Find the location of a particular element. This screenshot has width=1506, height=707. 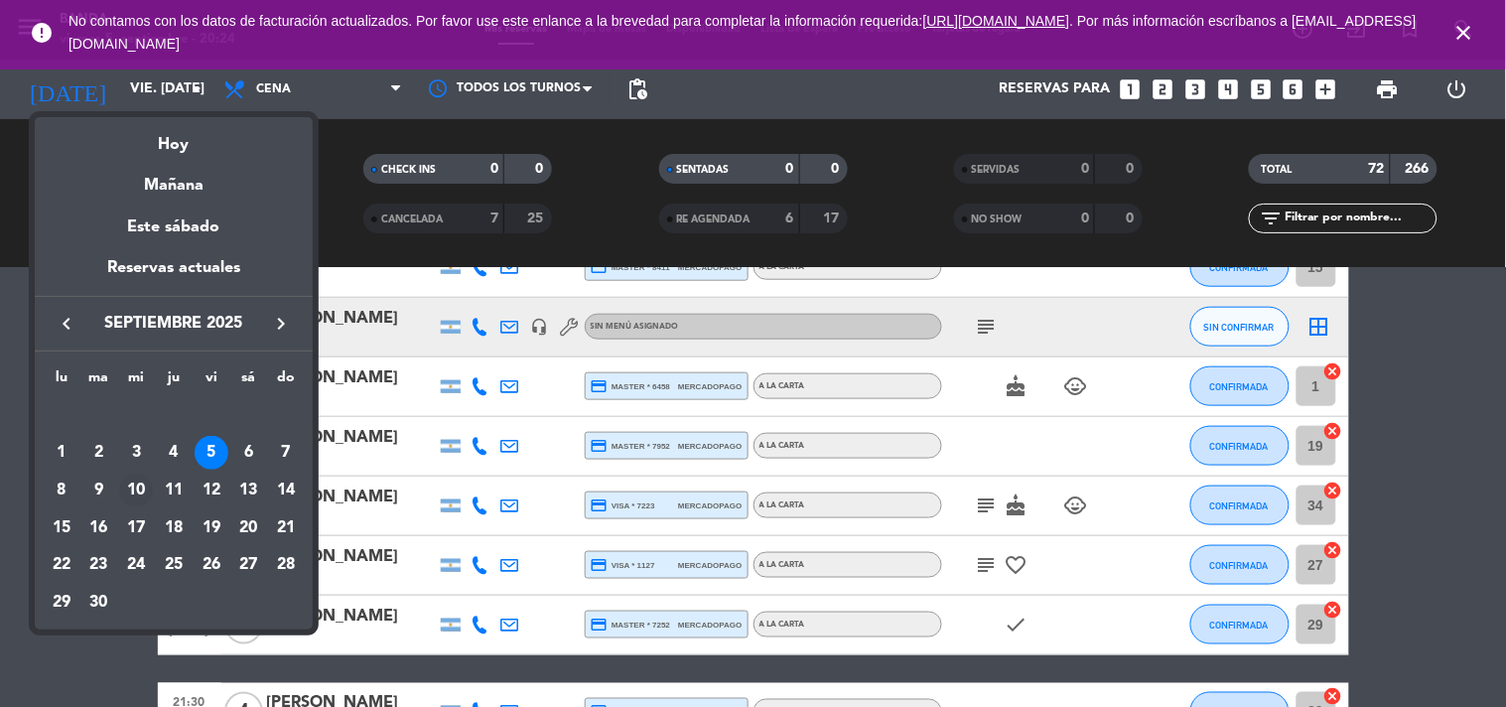

td: 2 de septiembre de 2025 is located at coordinates (99, 453).